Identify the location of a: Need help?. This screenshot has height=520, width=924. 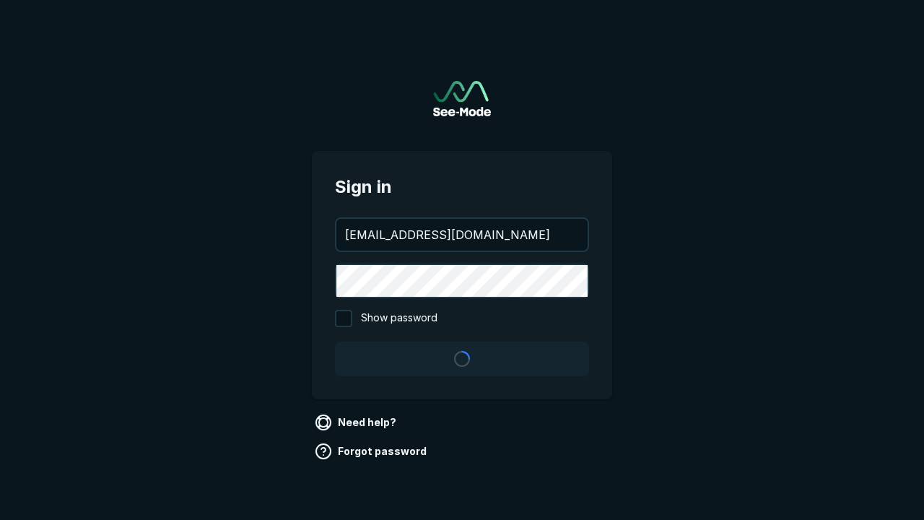
(357, 422).